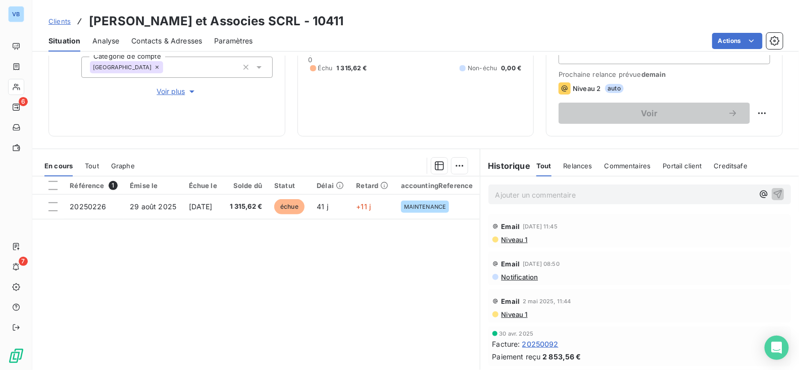  What do you see at coordinates (153, 206) in the screenshot?
I see `span: 29 août 2025` at bounding box center [153, 206].